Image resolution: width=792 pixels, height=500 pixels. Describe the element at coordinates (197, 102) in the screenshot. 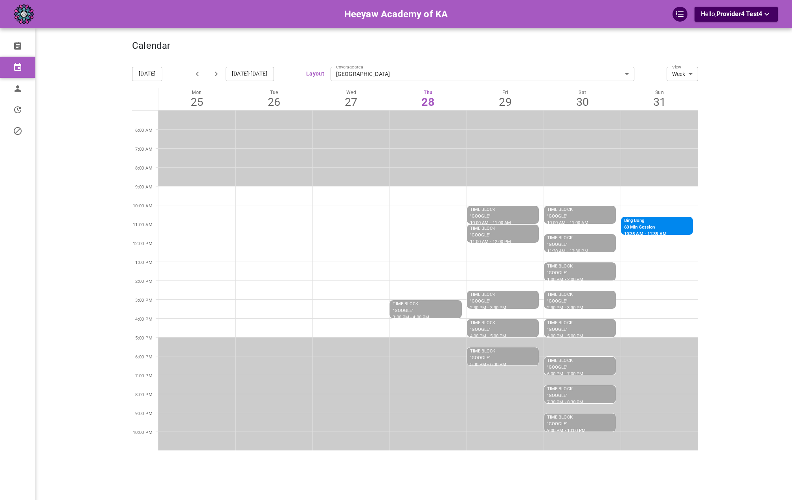

I see `div: 25` at that location.